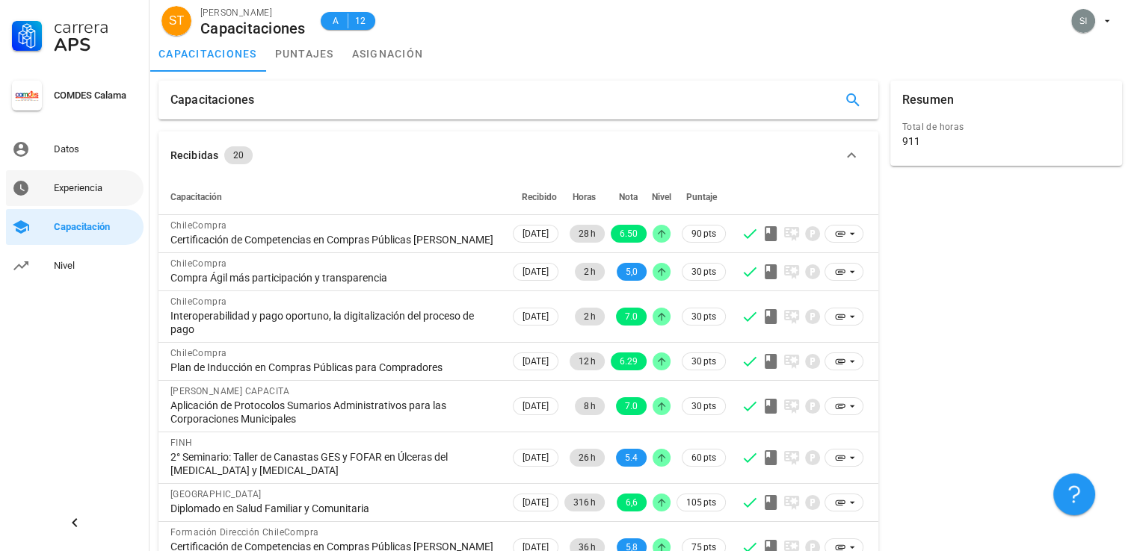 The width and height of the screenshot is (1131, 551). I want to click on th: Horas, so click(584, 197).